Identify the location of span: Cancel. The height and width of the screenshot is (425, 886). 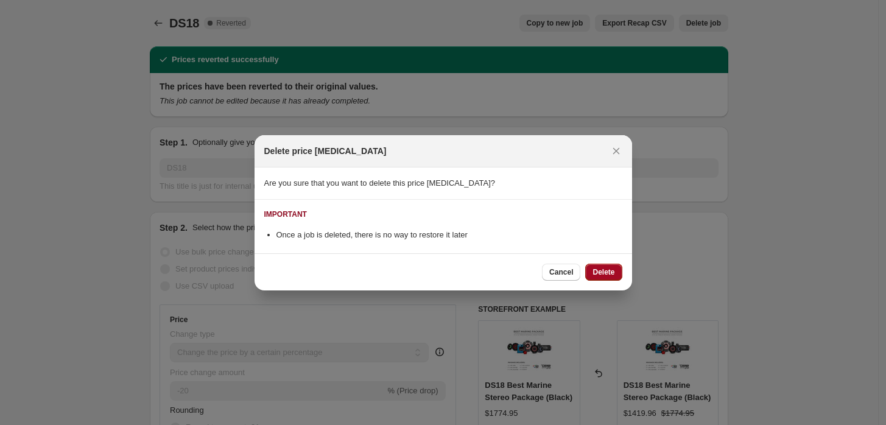
(561, 272).